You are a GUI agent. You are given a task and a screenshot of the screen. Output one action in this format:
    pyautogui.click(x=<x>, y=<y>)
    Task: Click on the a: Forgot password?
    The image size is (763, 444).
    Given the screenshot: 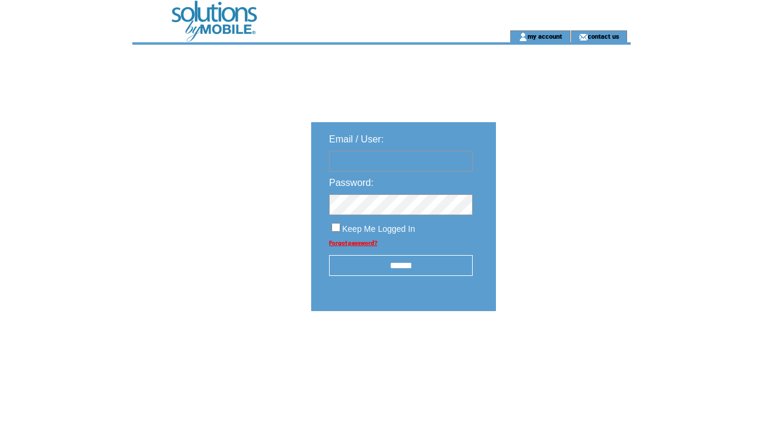 What is the action you would take?
    pyautogui.click(x=353, y=243)
    